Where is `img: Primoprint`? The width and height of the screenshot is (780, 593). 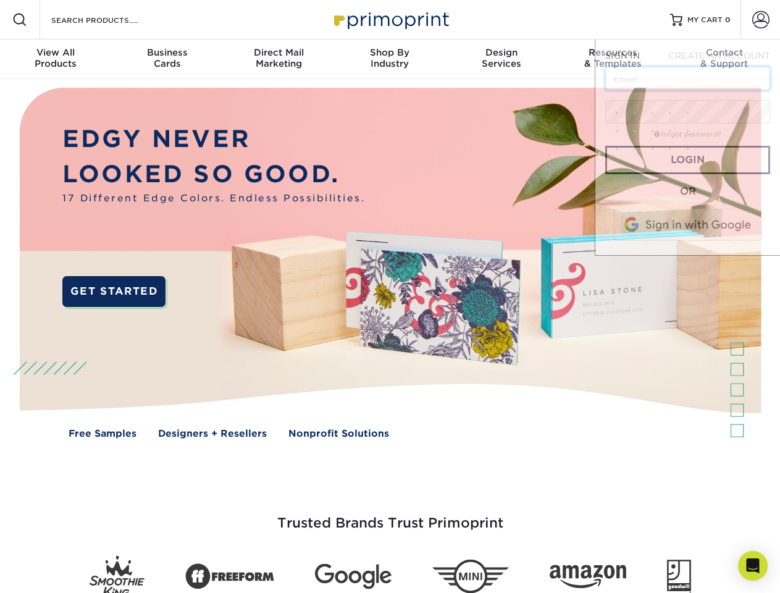 img: Primoprint is located at coordinates (391, 19).